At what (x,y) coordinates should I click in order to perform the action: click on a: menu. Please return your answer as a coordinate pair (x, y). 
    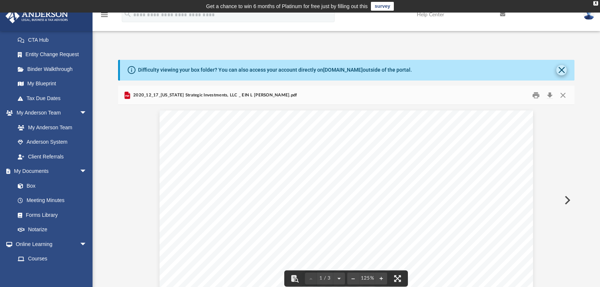
    Looking at the image, I should click on (104, 17).